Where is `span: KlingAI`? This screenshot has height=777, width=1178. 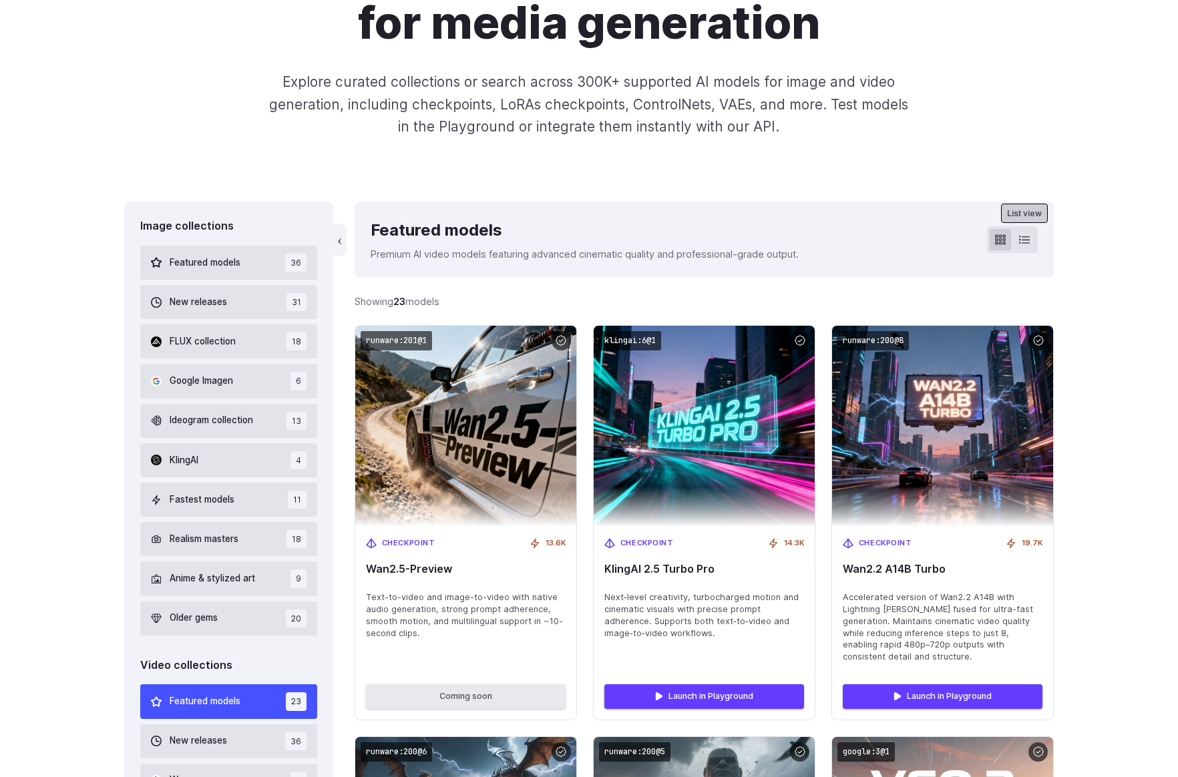 span: KlingAI is located at coordinates (184, 461).